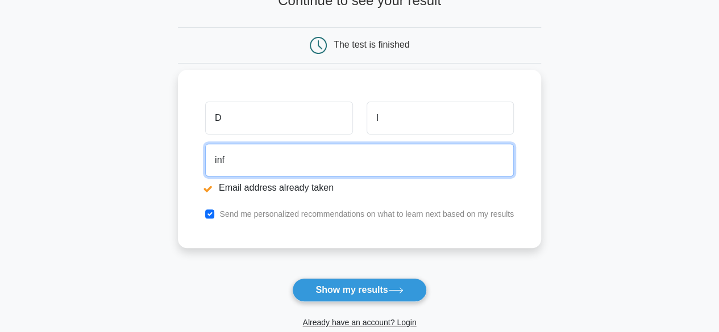 Image resolution: width=719 pixels, height=332 pixels. I want to click on li: Email address already taken, so click(359, 188).